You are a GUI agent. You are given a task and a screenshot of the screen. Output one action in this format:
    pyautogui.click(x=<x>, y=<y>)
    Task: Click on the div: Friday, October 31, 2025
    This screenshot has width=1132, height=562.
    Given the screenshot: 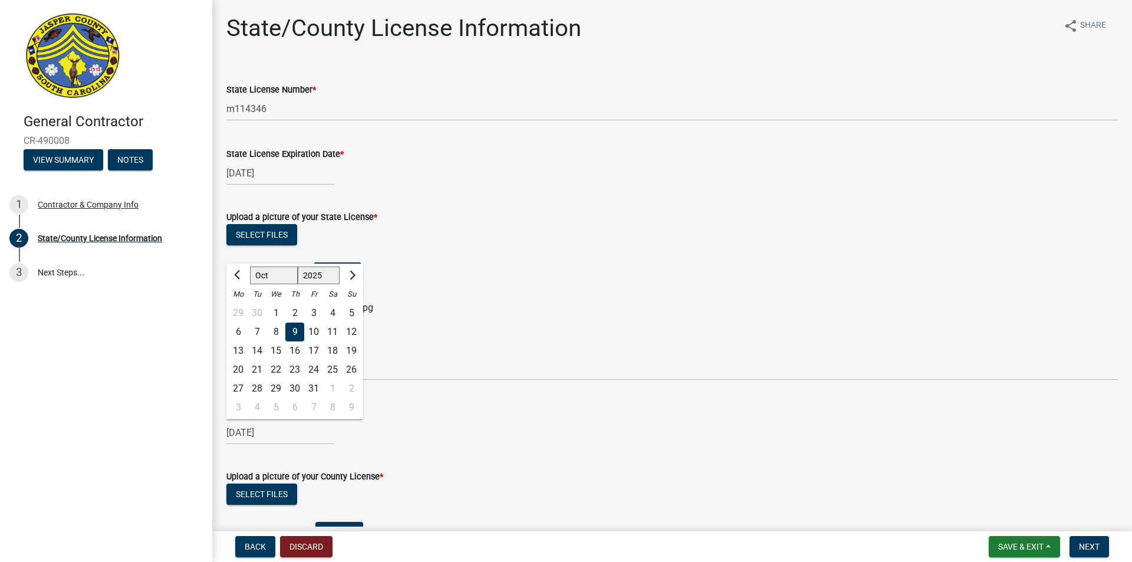 What is the action you would take?
    pyautogui.click(x=314, y=388)
    